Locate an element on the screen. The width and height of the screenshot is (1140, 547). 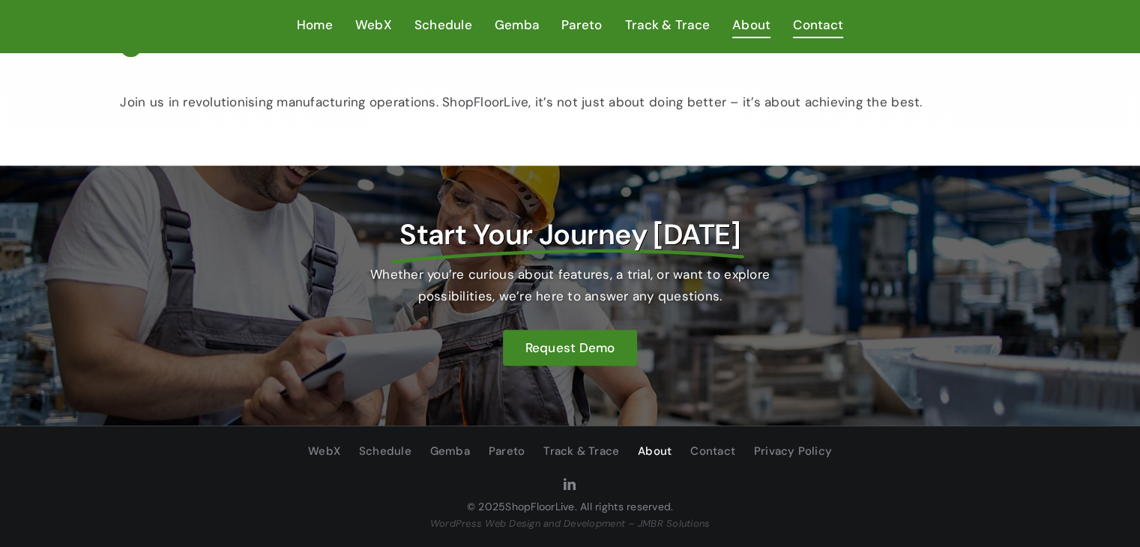
p: © 2025 . All rights reserved. is located at coordinates (570, 507).